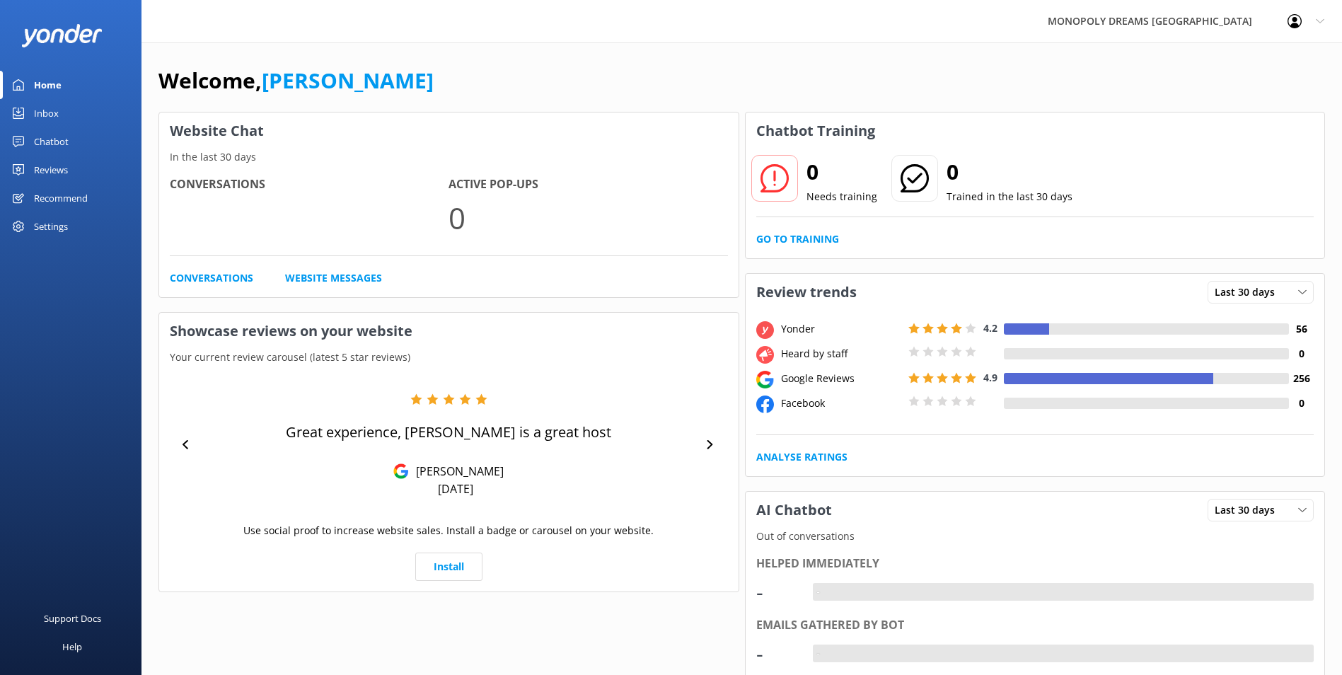 The image size is (1342, 675). What do you see at coordinates (401, 471) in the screenshot?
I see `img: Google Reviews` at bounding box center [401, 471].